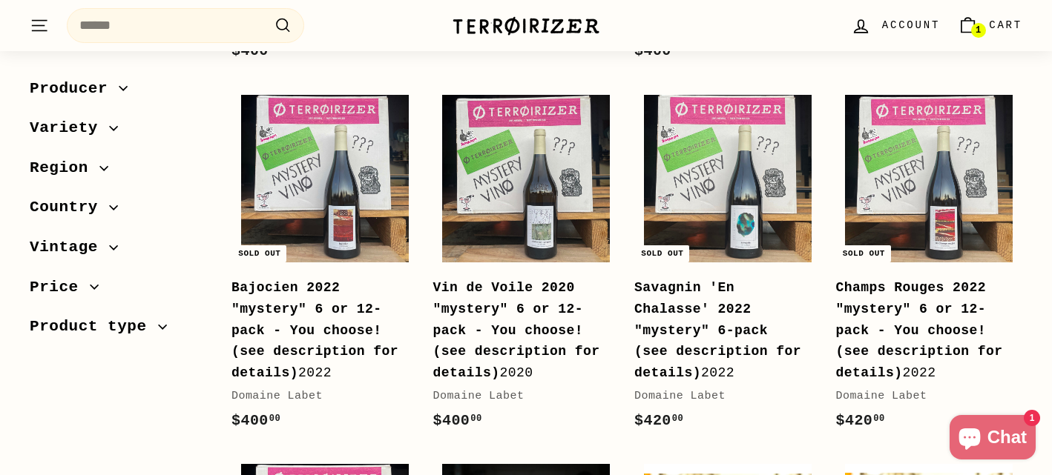  Describe the element at coordinates (325, 266) in the screenshot. I see `a: Sold out Bajocien 2022 "mystery" 6 or 12-pack - You choose! (see description for details)2022Doma...` at that location.